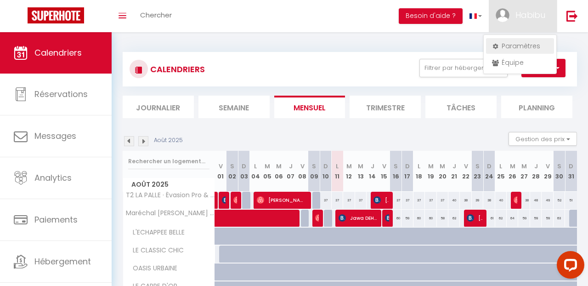  I want to click on th: 31, so click(571, 171).